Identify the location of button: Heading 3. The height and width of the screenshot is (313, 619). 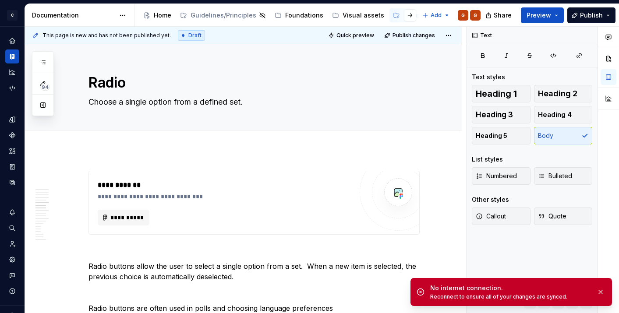
(501, 115).